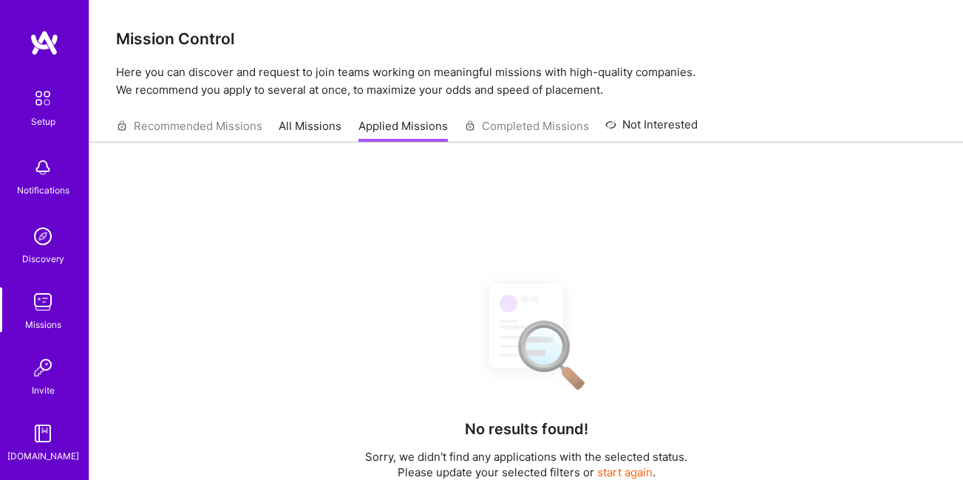 The width and height of the screenshot is (963, 480). I want to click on a: Applied Missions, so click(403, 130).